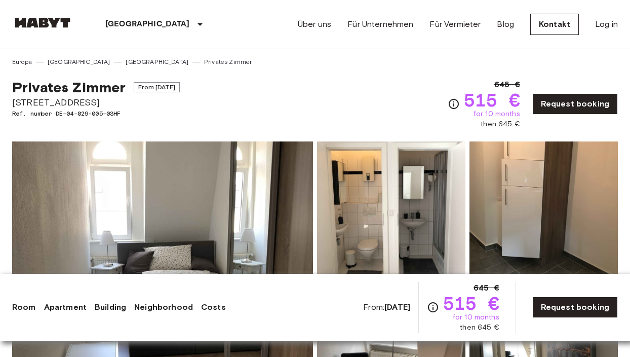  I want to click on a: Log in, so click(607, 24).